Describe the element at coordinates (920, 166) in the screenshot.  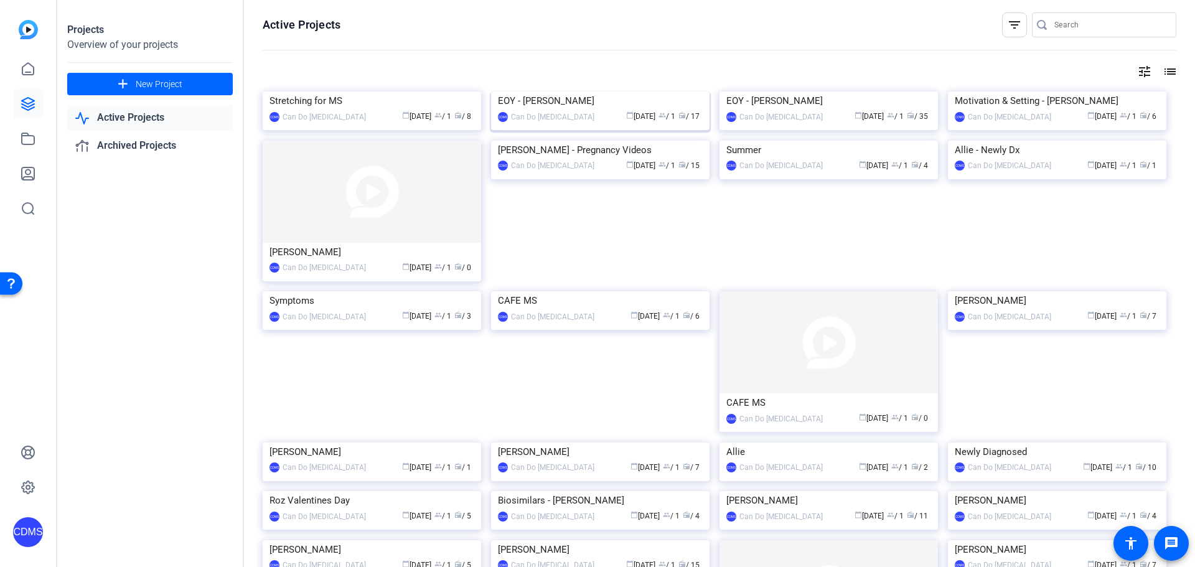
I see `span: / 4` at that location.